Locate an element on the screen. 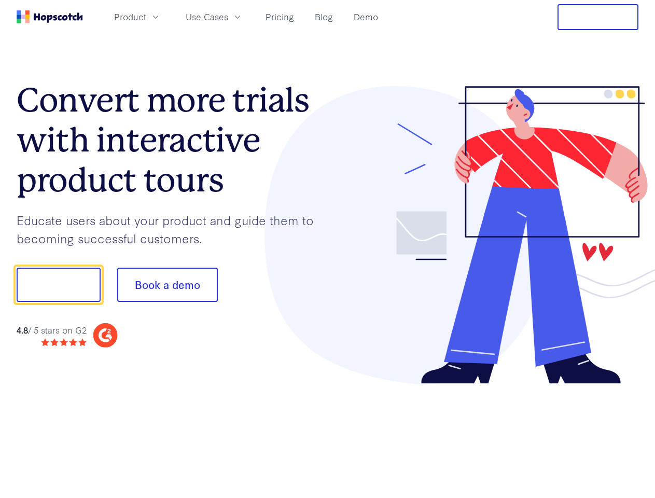 The image size is (655, 498). strong: 4.8 is located at coordinates (22, 329).